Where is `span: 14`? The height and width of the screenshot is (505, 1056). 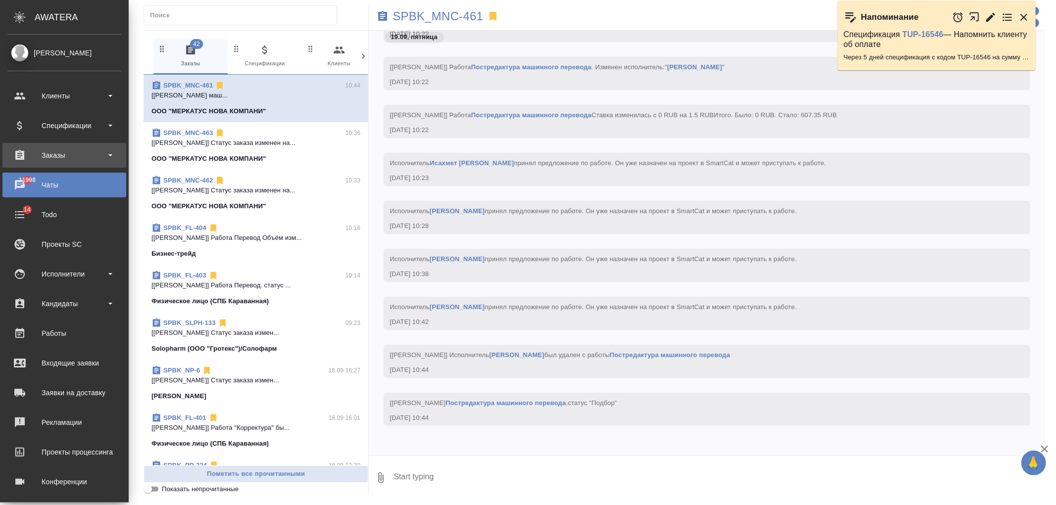
span: 14 is located at coordinates (27, 210).